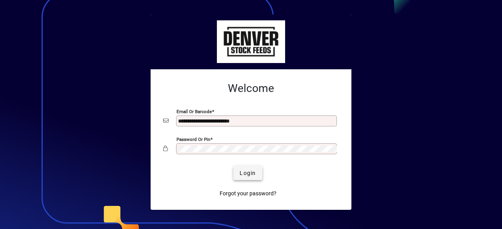 Image resolution: width=502 pixels, height=229 pixels. I want to click on mat-label: Password or Pin, so click(193, 140).